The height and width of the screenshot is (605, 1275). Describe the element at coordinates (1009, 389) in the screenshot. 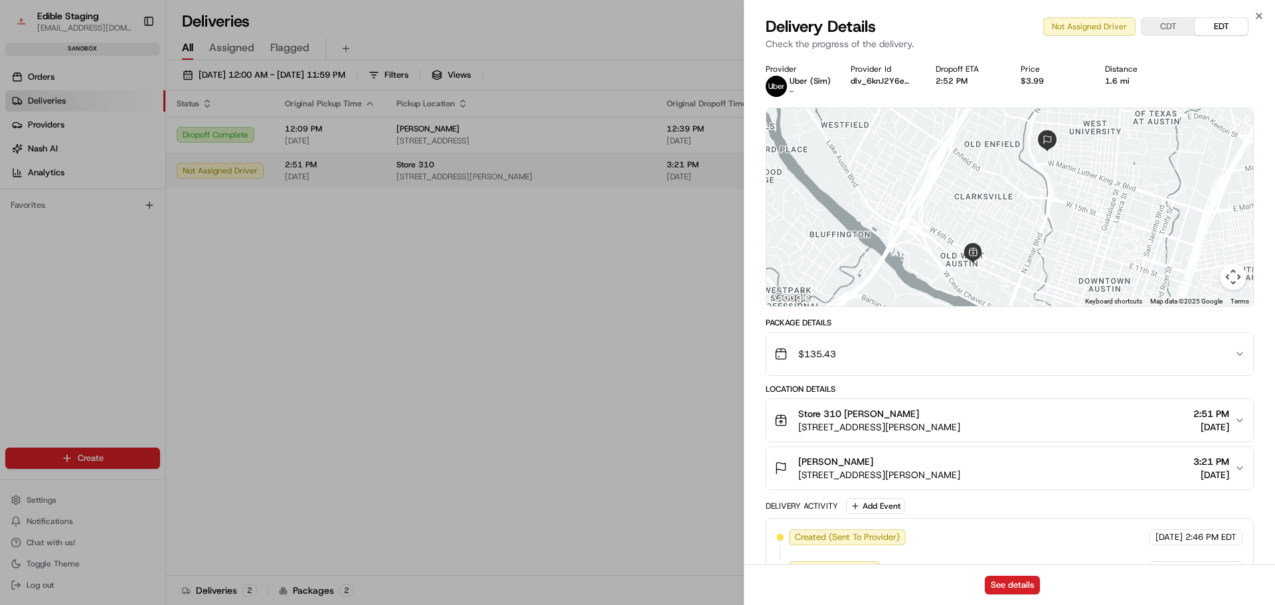

I see `div: Location Details` at that location.